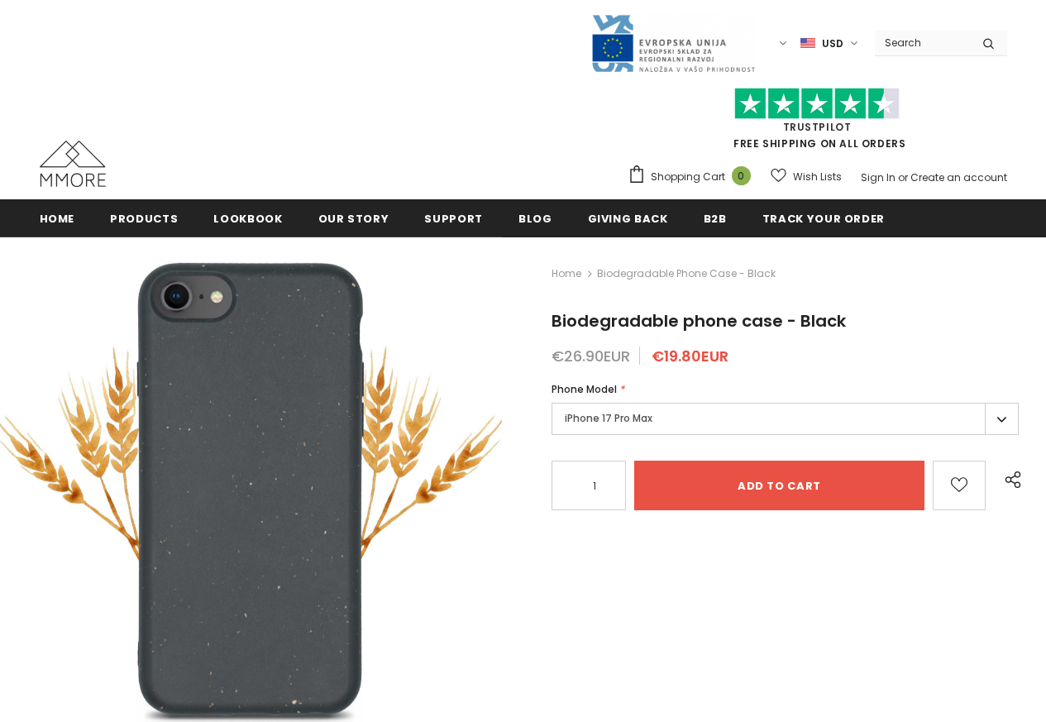  I want to click on span: B2B, so click(715, 218).